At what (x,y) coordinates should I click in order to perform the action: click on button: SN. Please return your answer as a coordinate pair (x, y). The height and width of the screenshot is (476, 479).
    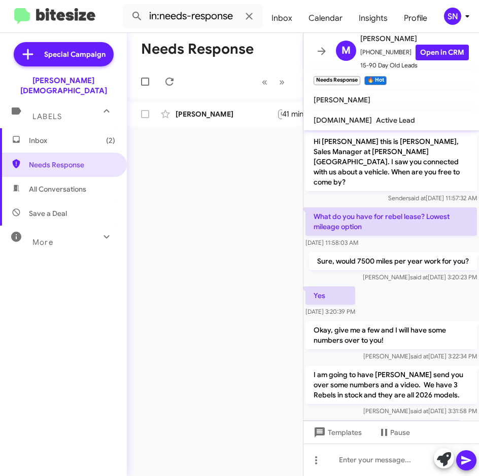
    Looking at the image, I should click on (451, 16).